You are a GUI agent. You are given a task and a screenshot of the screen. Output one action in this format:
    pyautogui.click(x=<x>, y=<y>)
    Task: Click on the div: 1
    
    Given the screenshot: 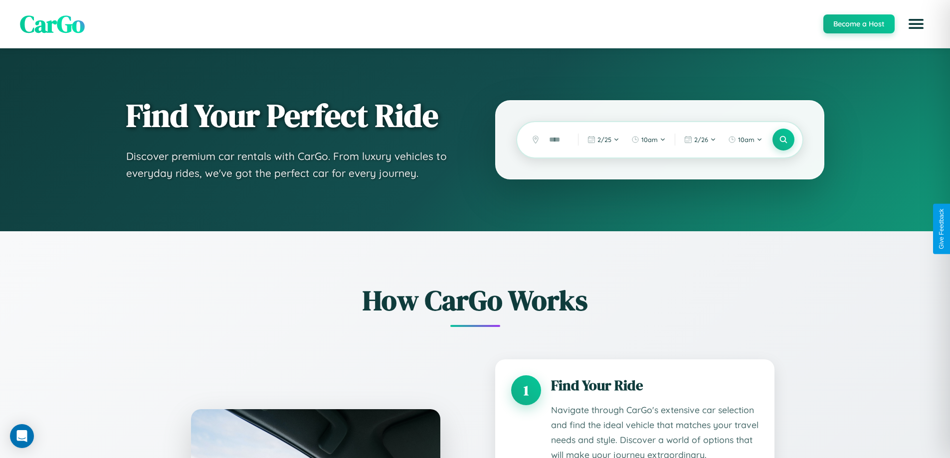 What is the action you would take?
    pyautogui.click(x=526, y=390)
    